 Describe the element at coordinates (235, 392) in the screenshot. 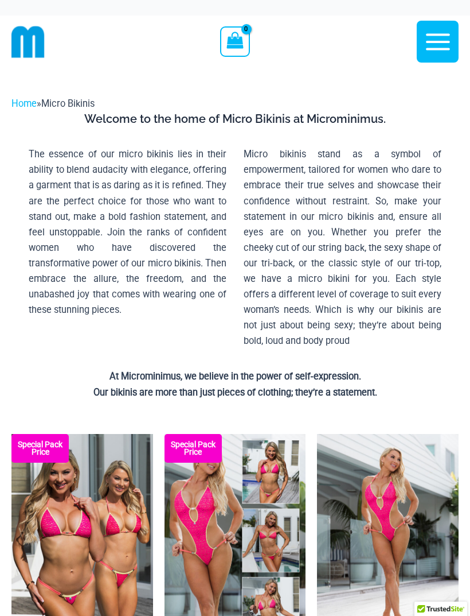

I see `strong: Our bikinis are more than just pieces of clothing; they’re a statement.` at that location.